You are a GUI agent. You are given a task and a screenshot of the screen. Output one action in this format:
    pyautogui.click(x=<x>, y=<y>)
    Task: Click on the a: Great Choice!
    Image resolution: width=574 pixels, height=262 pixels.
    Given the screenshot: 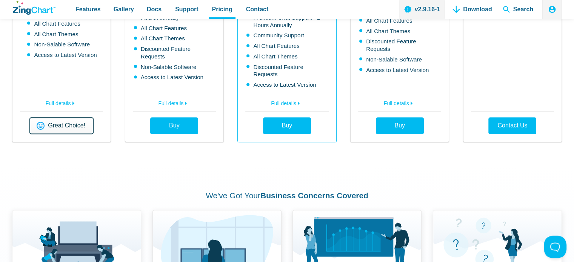 What is the action you would take?
    pyautogui.click(x=61, y=126)
    